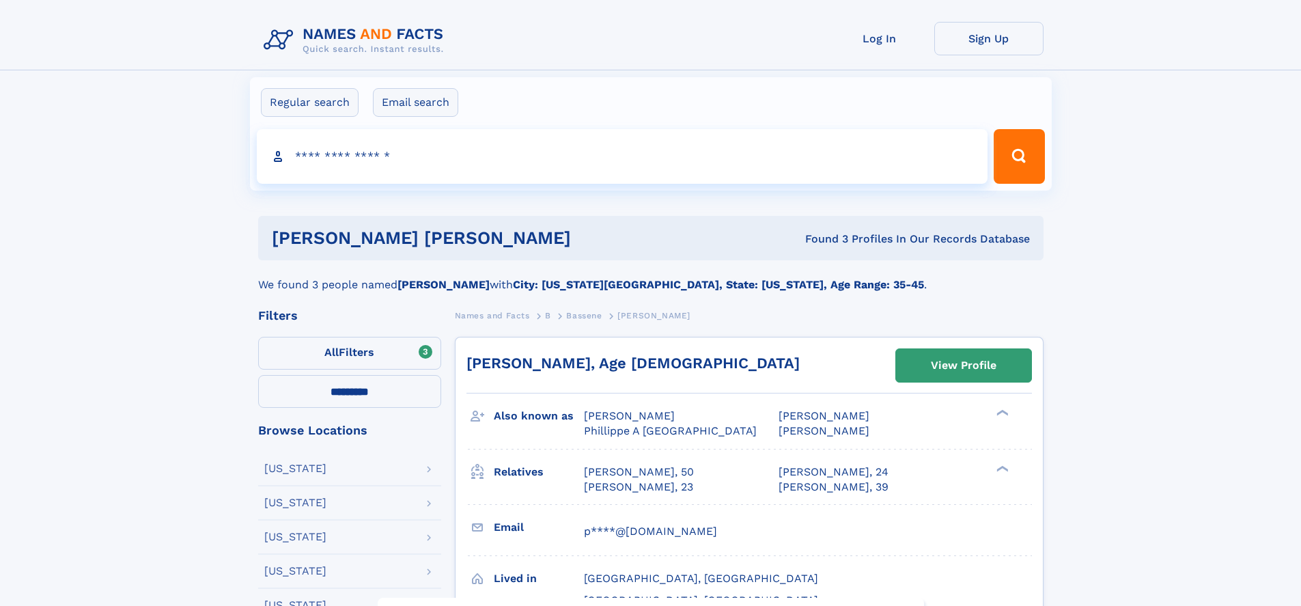 This screenshot has height=606, width=1301. What do you see at coordinates (548, 315) in the screenshot?
I see `a: B` at bounding box center [548, 315].